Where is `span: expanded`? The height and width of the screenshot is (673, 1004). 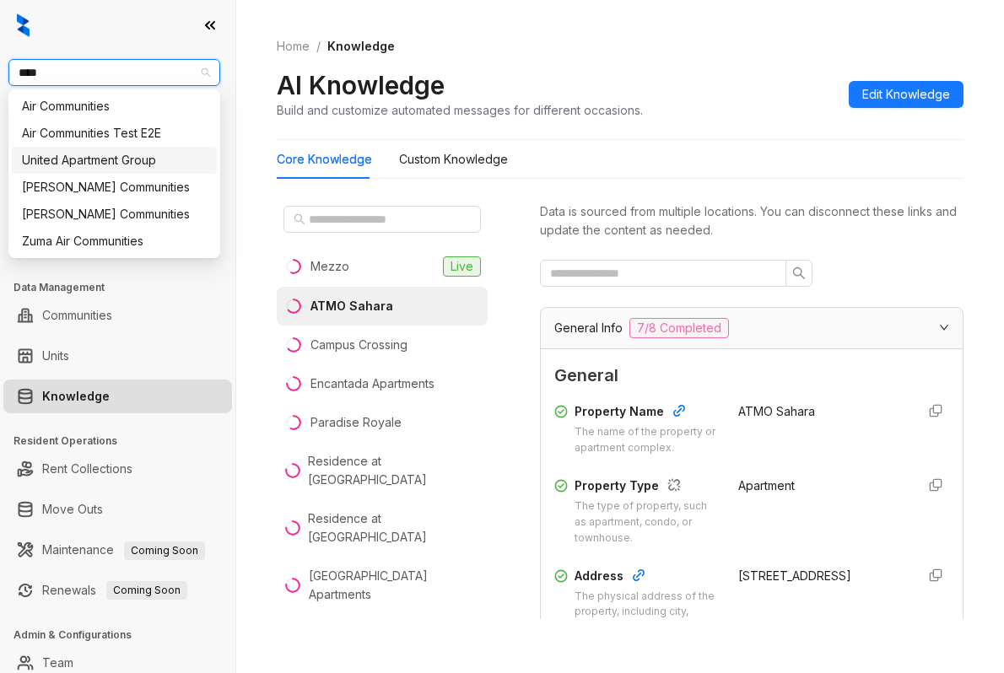 span: expanded is located at coordinates (944, 327).